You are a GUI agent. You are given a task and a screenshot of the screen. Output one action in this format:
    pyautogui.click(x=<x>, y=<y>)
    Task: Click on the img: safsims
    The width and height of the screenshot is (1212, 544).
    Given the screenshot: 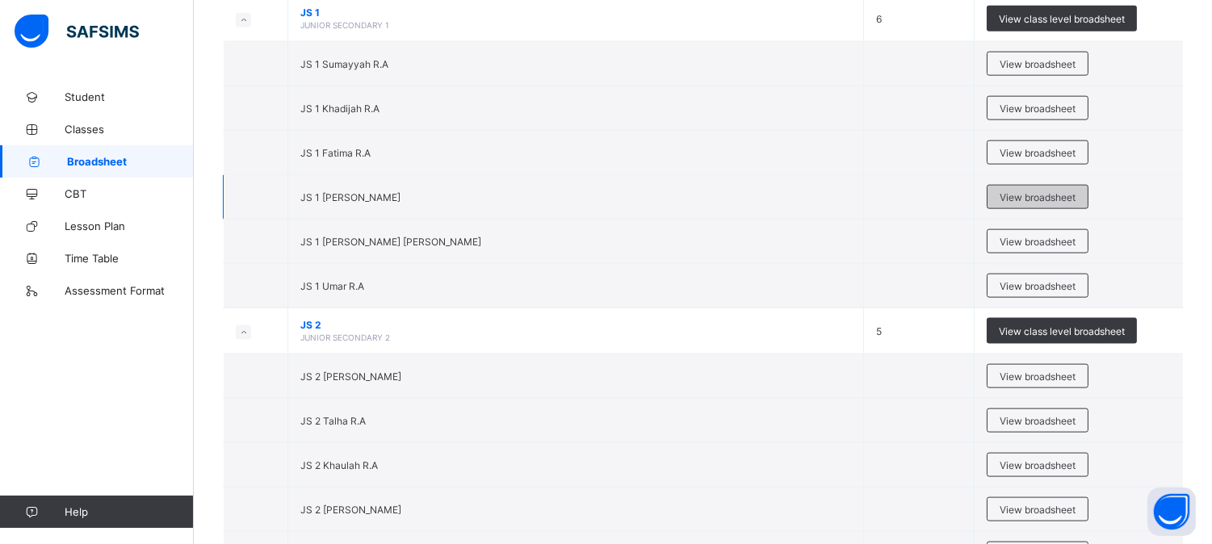 What is the action you would take?
    pyautogui.click(x=77, y=31)
    